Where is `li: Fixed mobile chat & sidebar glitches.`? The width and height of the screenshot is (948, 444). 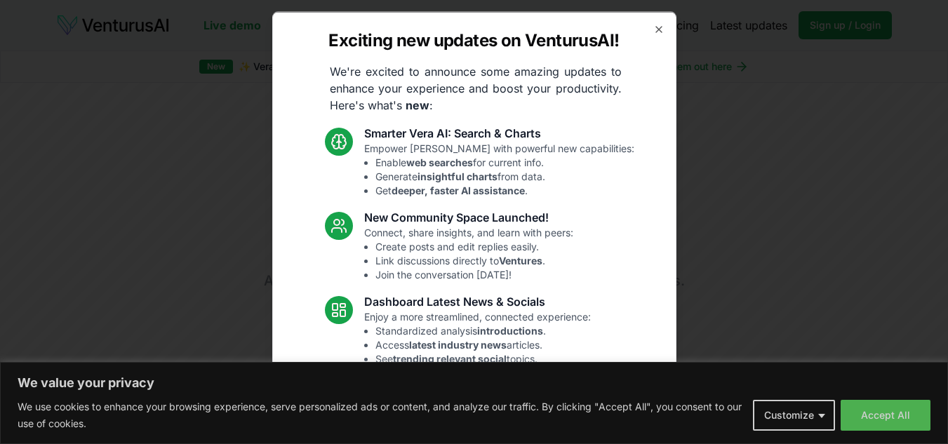
li: Fixed mobile chat & sidebar glitches. is located at coordinates (478, 429).